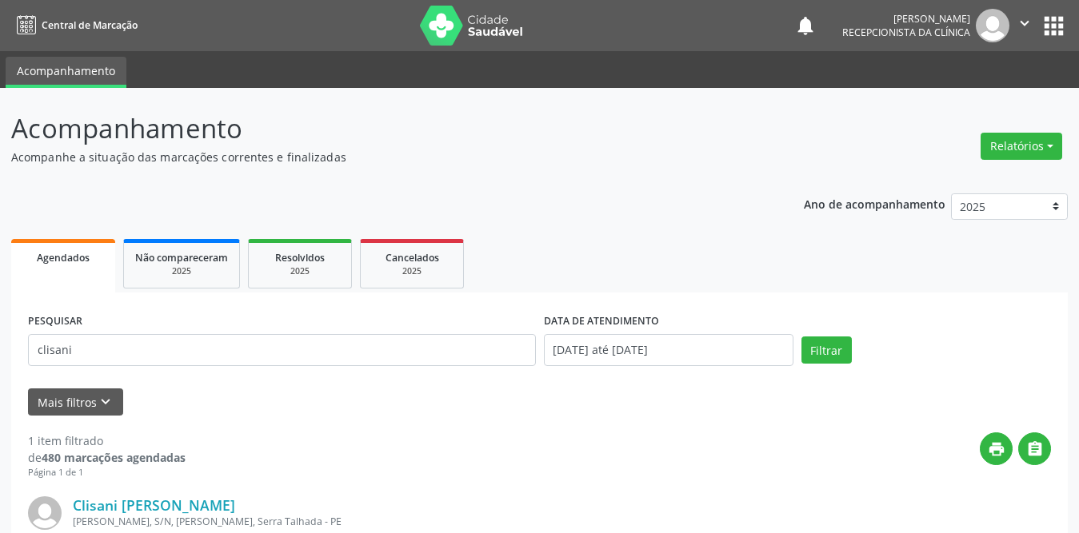  What do you see at coordinates (55, 321) in the screenshot?
I see `label: PESQUISAR` at bounding box center [55, 321].